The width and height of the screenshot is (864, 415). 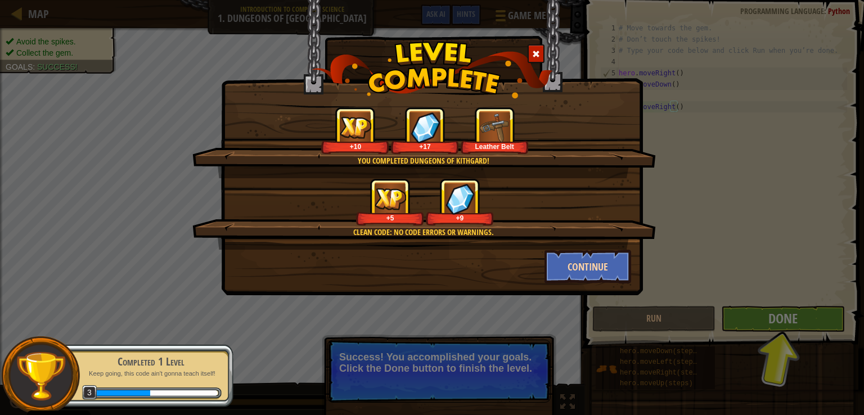 I want to click on img: portrait.png, so click(x=495, y=127).